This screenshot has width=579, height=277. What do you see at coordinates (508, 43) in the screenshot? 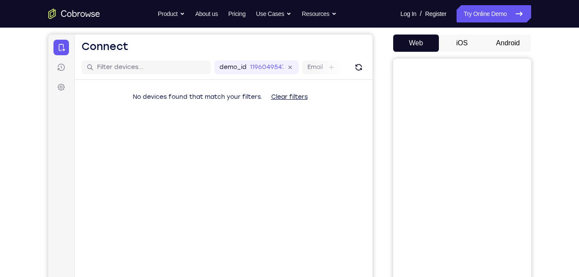
I see `button: Android` at bounding box center [508, 43].